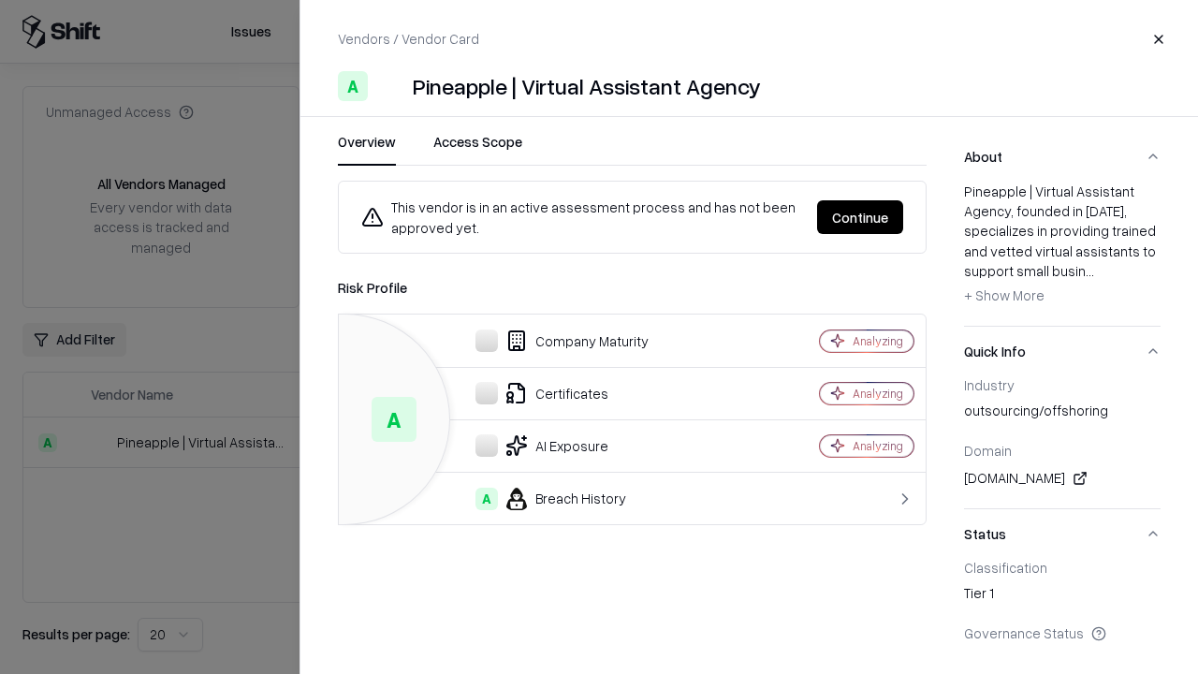 This screenshot has height=674, width=1198. Describe the element at coordinates (554, 445) in the screenshot. I see `div: AI Exposure` at that location.